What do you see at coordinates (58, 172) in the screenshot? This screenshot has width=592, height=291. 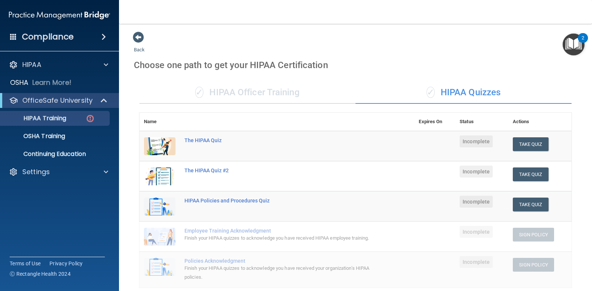 I see `a: Settings` at bounding box center [58, 172].